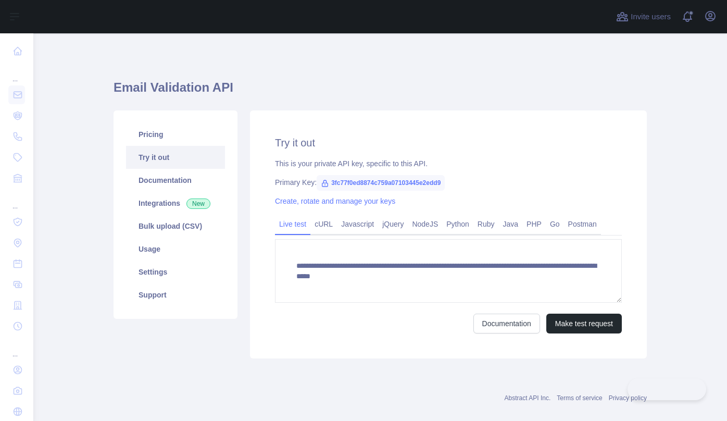  Describe the element at coordinates (554, 224) in the screenshot. I see `a: Go` at that location.